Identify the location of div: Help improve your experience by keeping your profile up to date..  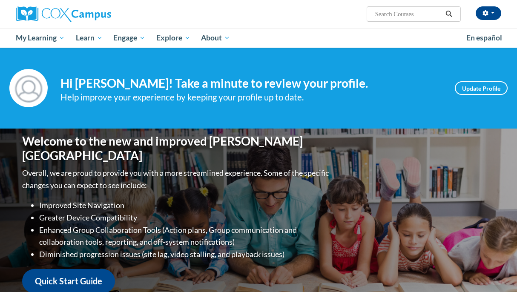
(251, 97).